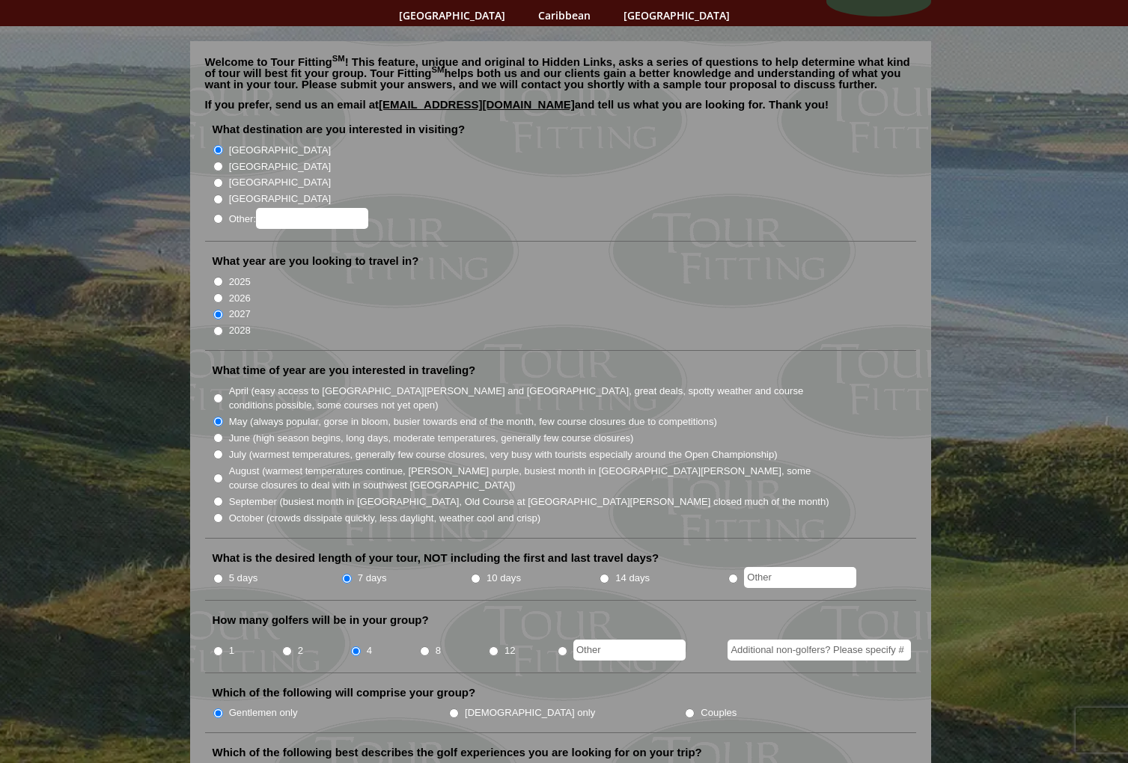 Image resolution: width=1128 pixels, height=763 pixels. I want to click on label: What is the desired length of your tour, NOT including the first and last travel days?, so click(436, 558).